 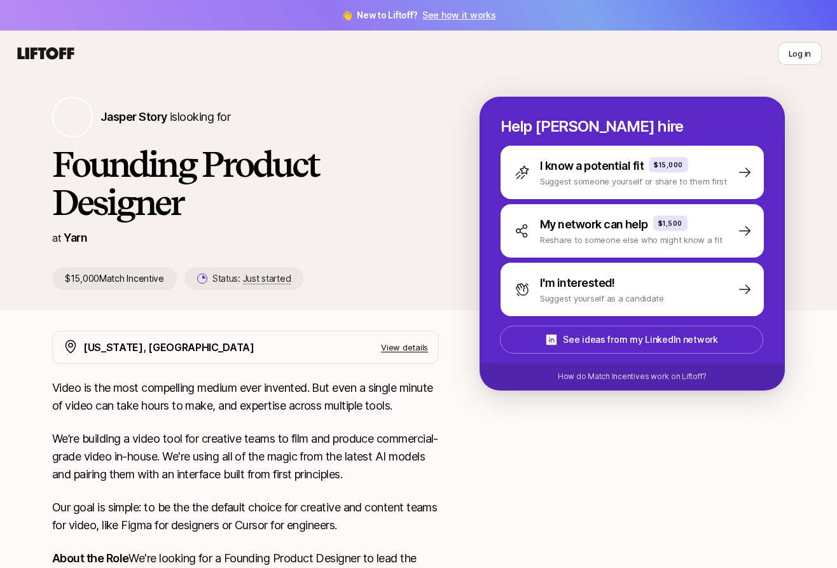 What do you see at coordinates (245, 183) in the screenshot?
I see `h1: Founding Product Designer` at bounding box center [245, 183].